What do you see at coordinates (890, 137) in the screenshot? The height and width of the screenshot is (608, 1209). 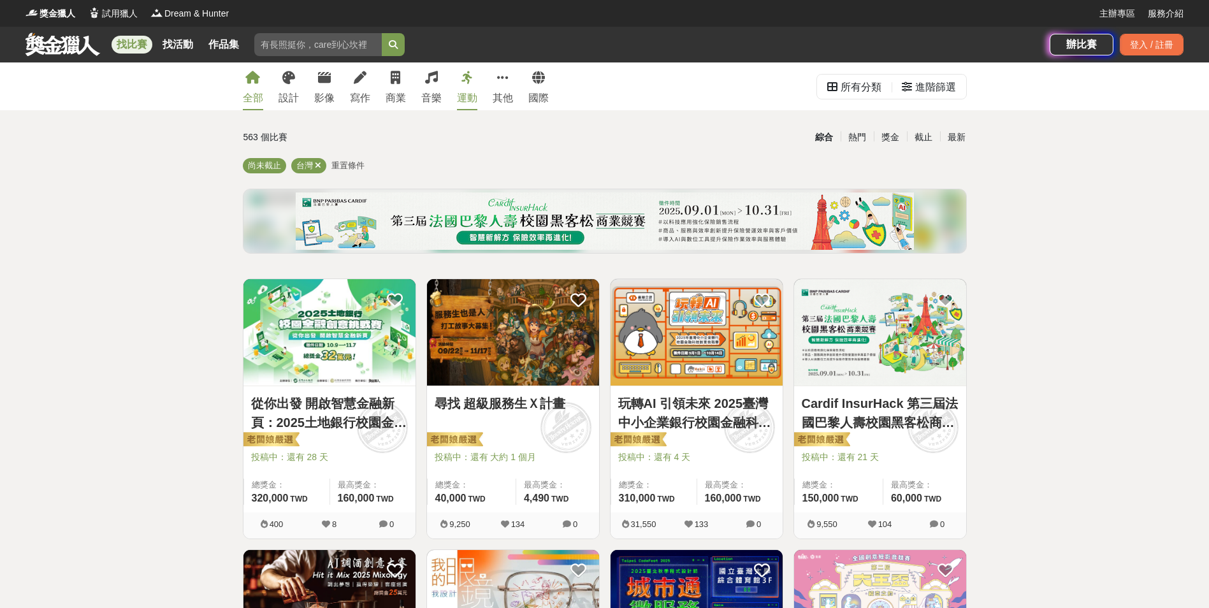 I see `div: 獎金` at bounding box center [890, 137].